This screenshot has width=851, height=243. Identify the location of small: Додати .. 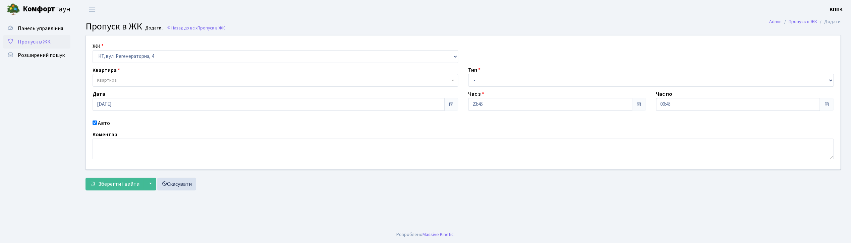
(154, 28).